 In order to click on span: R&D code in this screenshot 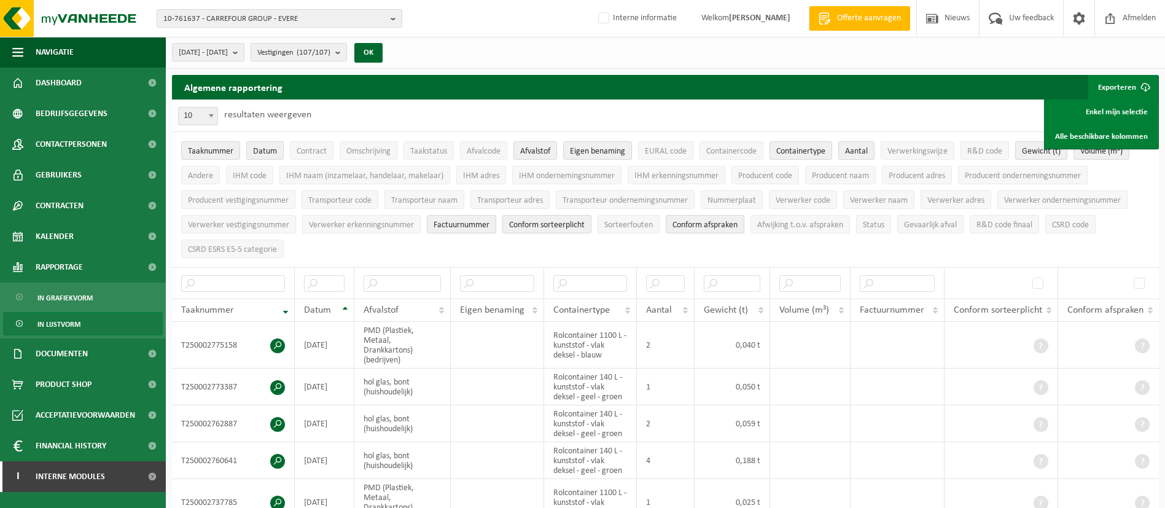, I will do `click(984, 151)`.